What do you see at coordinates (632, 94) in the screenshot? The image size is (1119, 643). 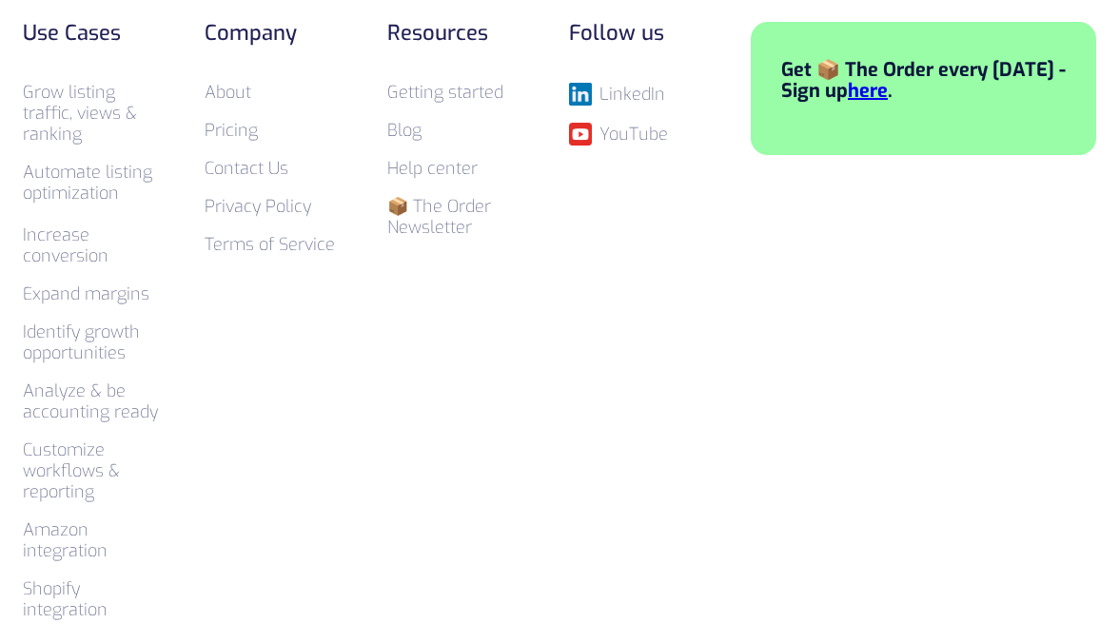 I see `div: LinkedIn` at bounding box center [632, 94].